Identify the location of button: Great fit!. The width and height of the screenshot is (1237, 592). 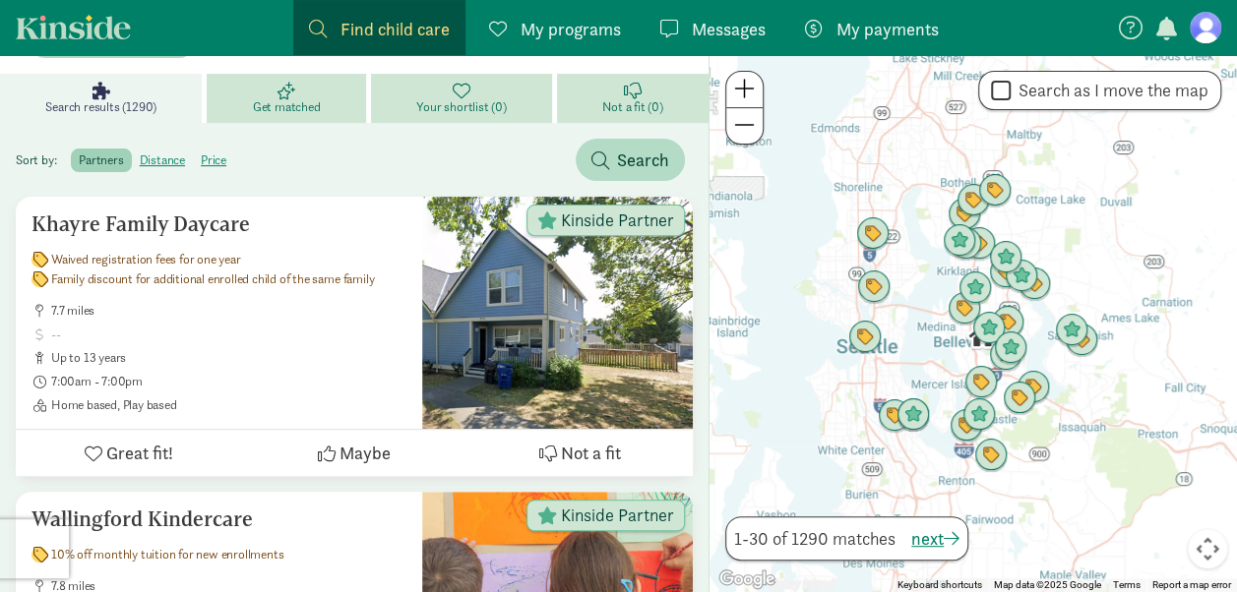
(128, 453).